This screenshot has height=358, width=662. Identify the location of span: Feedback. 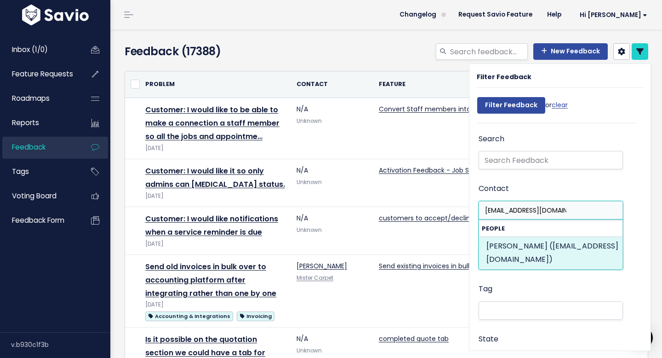
(28, 147).